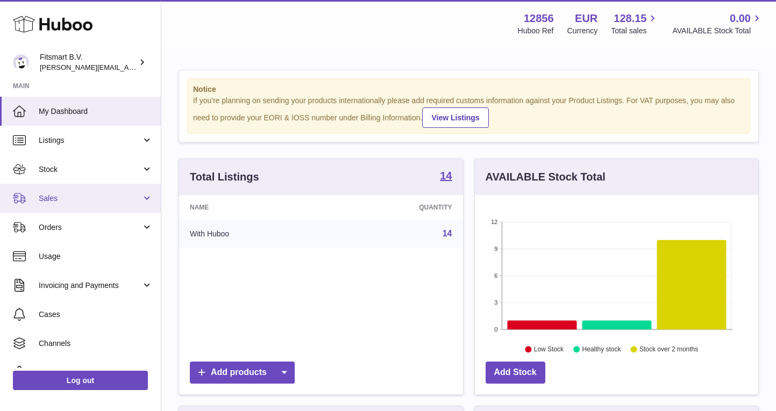 The height and width of the screenshot is (411, 776). What do you see at coordinates (21, 62) in the screenshot?
I see `img: jonathan@leaderoo.com` at bounding box center [21, 62].